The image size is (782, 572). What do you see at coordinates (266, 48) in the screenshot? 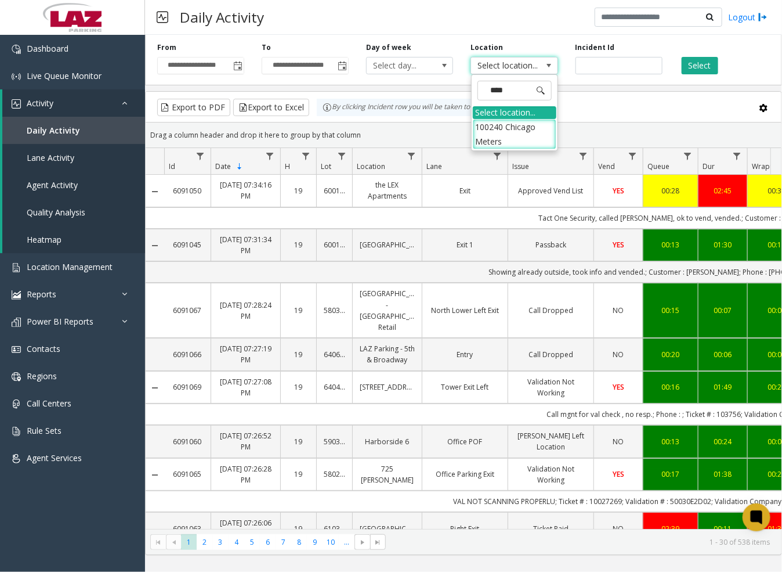
I see `label: To` at bounding box center [266, 48].